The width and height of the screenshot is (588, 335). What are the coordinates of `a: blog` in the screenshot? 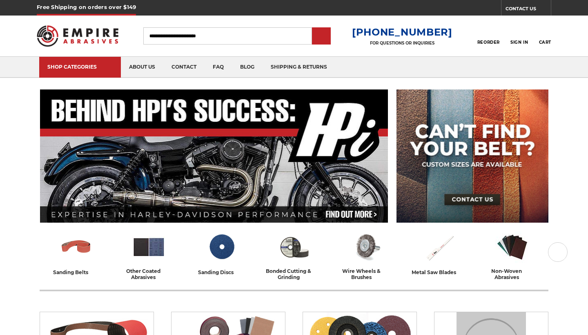 It's located at (247, 67).